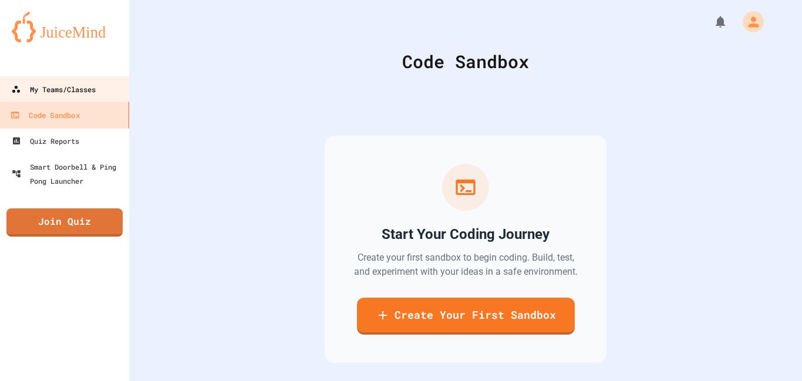 The image size is (802, 381). I want to click on a: Create Your First Sandbox, so click(466, 316).